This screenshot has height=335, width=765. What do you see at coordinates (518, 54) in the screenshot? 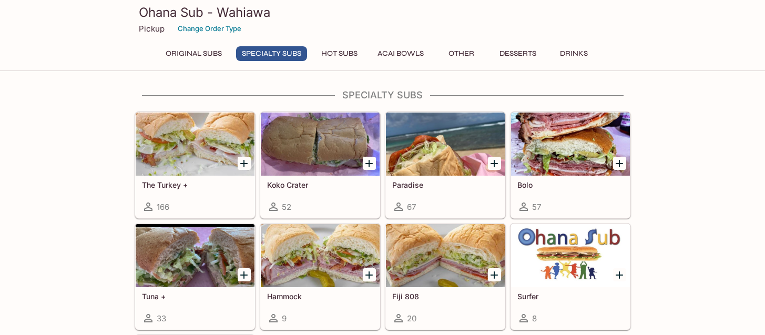
I see `button: Desserts` at bounding box center [518, 54].